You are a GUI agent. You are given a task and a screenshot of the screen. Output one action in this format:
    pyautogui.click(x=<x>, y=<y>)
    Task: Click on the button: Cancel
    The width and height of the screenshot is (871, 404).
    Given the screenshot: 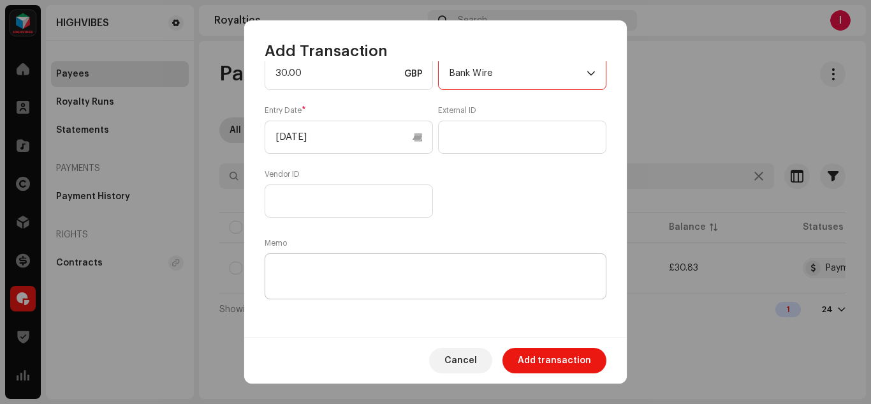 What is the action you would take?
    pyautogui.click(x=460, y=360)
    